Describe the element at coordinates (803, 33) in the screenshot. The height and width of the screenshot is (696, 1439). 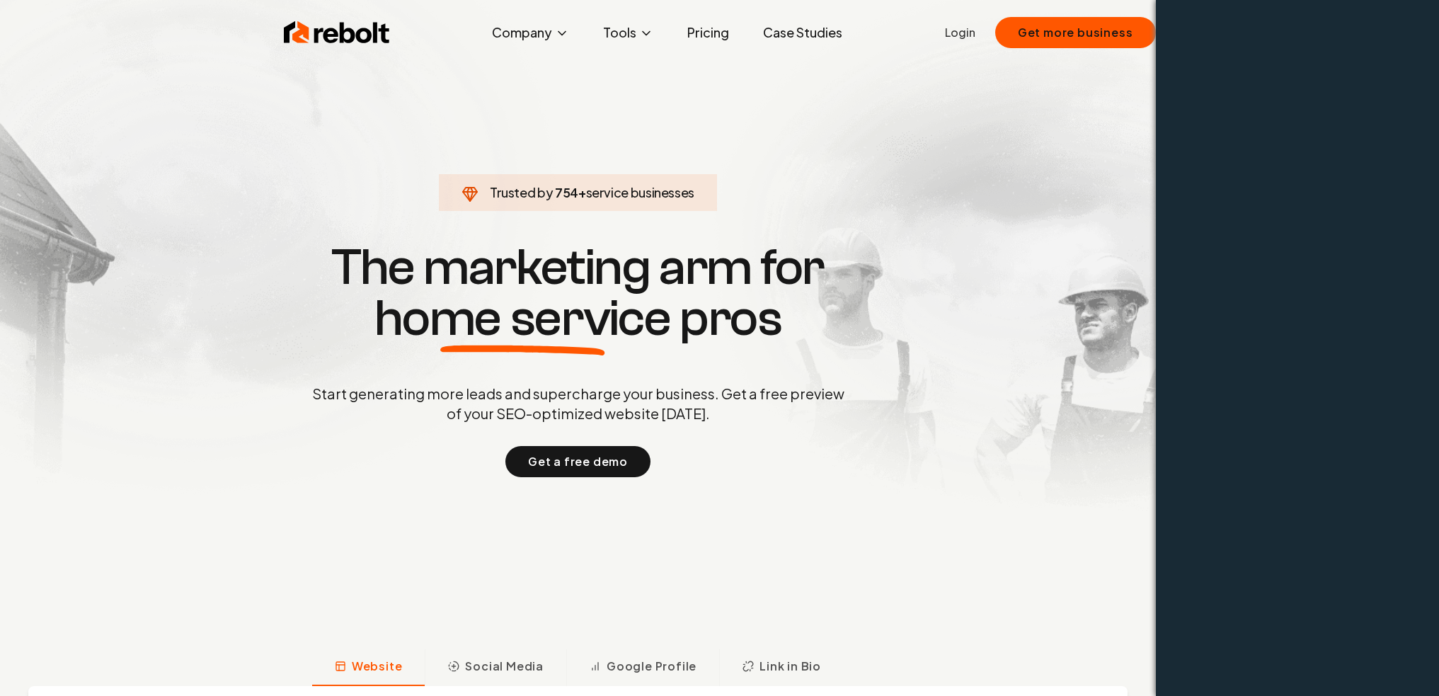
I see `a: Case Studies` at that location.